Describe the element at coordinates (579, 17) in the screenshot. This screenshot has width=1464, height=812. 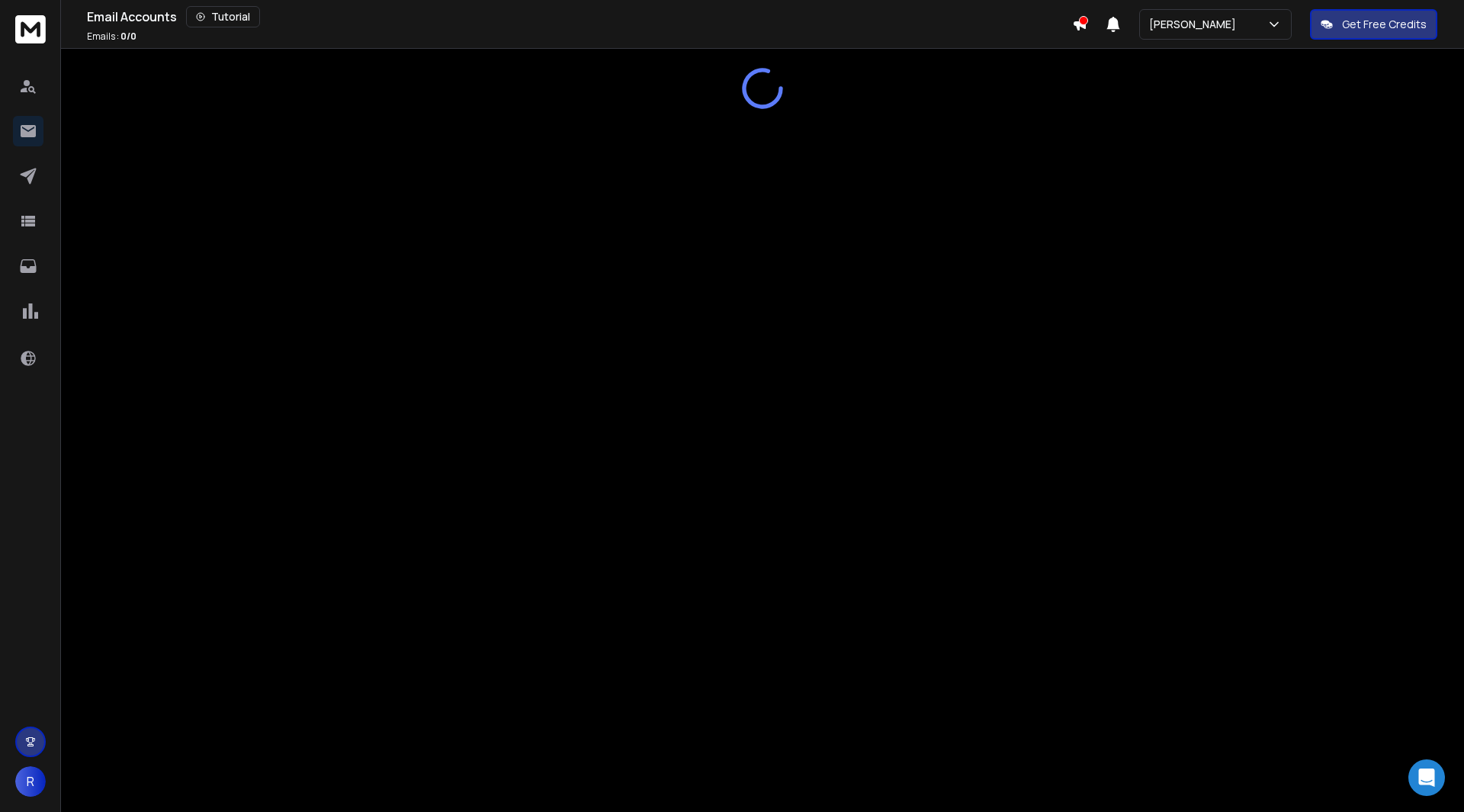
I see `div: Email Accounts` at that location.